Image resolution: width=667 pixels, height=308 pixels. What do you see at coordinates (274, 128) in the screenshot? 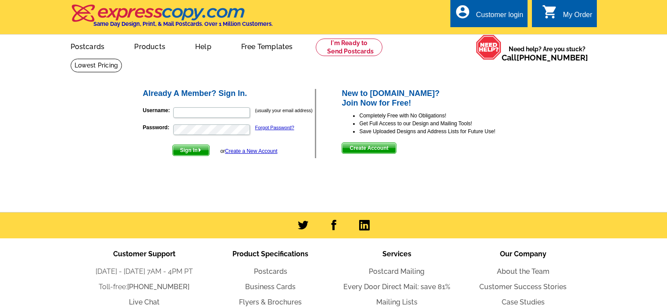
I see `a: Forgot Password?` at bounding box center [274, 128].